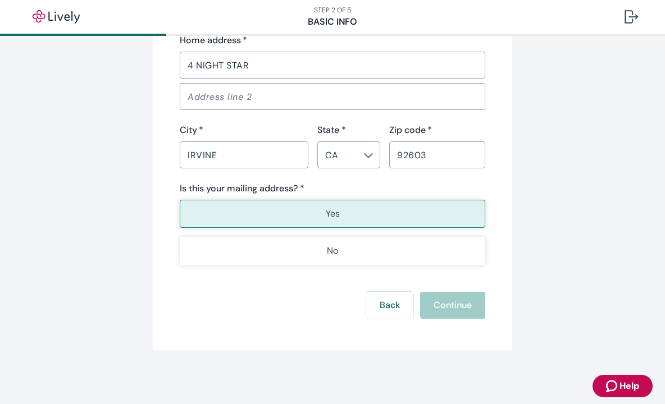  I want to click on label: Is this your mailing address? *, so click(242, 189).